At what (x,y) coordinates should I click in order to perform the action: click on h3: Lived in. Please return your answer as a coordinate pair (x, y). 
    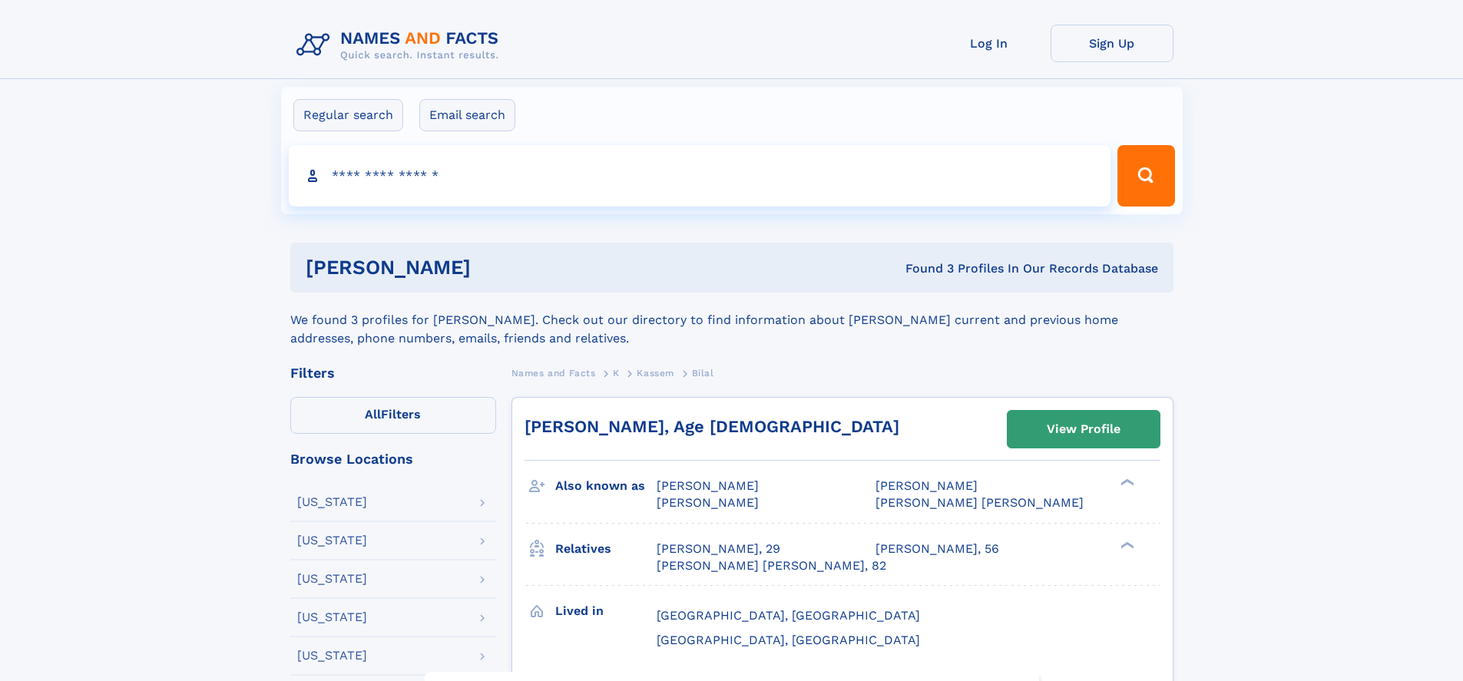
    Looking at the image, I should click on (606, 611).